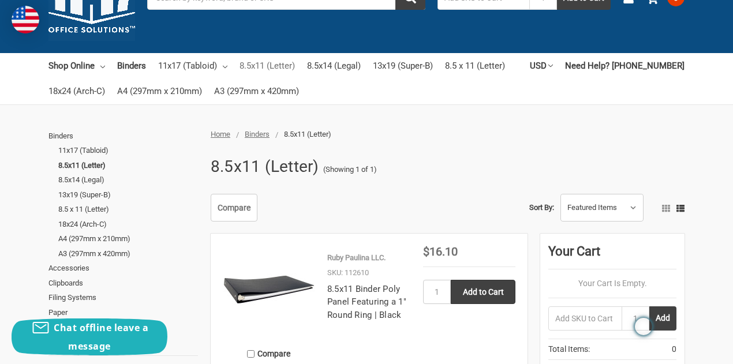 The height and width of the screenshot is (364, 733). Describe the element at coordinates (356, 258) in the screenshot. I see `p: Ruby Paulina LLC.` at that location.